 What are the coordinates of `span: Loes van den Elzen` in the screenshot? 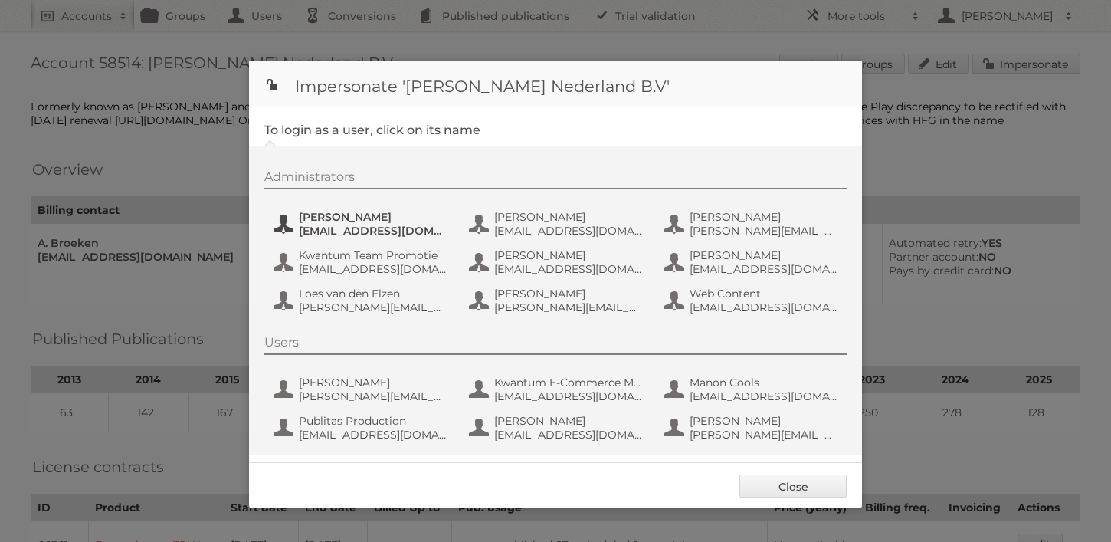 It's located at (373, 294).